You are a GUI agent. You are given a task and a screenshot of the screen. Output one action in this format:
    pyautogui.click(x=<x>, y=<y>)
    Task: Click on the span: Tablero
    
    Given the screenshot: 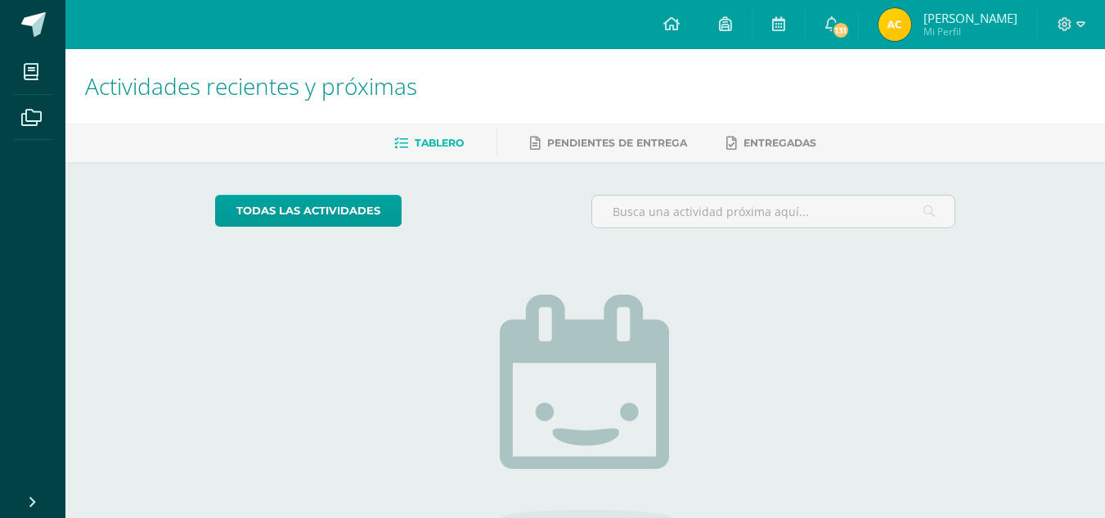 What is the action you would take?
    pyautogui.click(x=439, y=142)
    